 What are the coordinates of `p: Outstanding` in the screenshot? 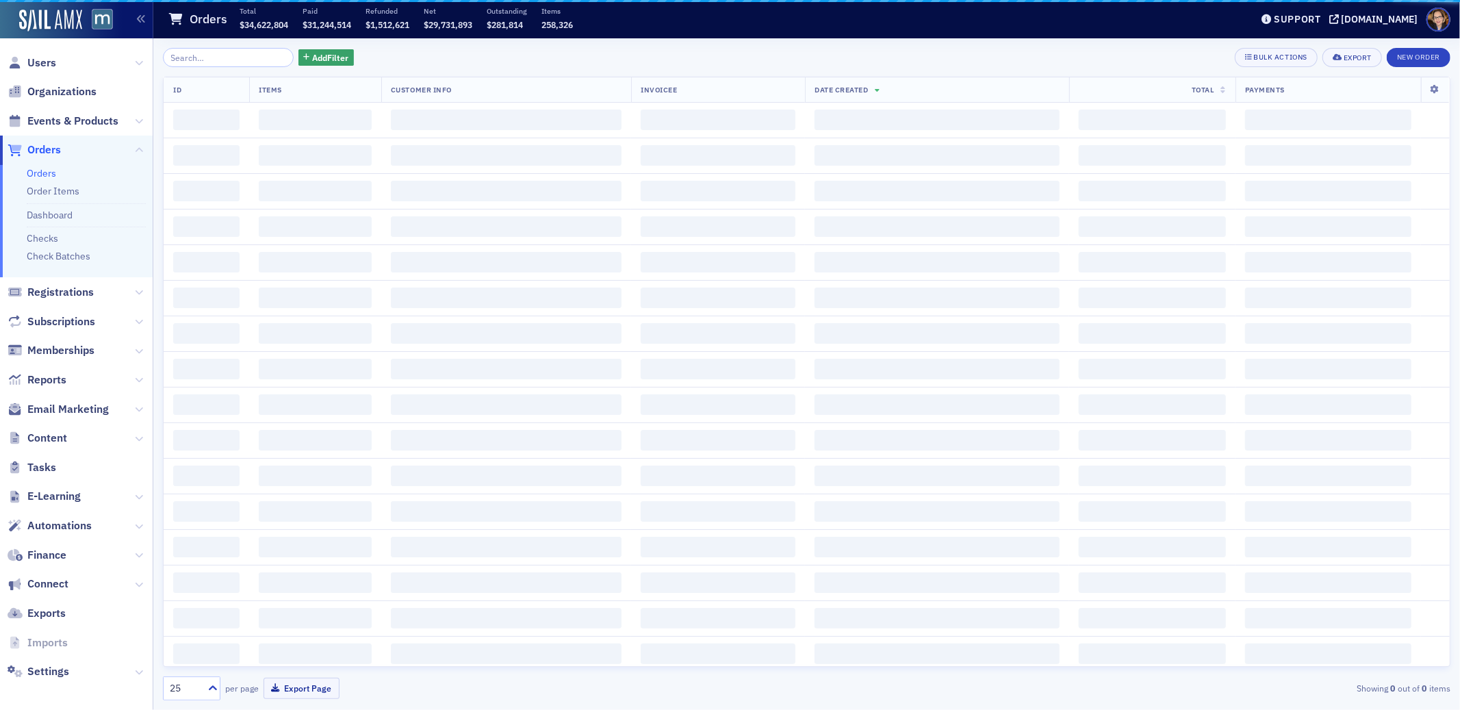 It's located at (506, 11).